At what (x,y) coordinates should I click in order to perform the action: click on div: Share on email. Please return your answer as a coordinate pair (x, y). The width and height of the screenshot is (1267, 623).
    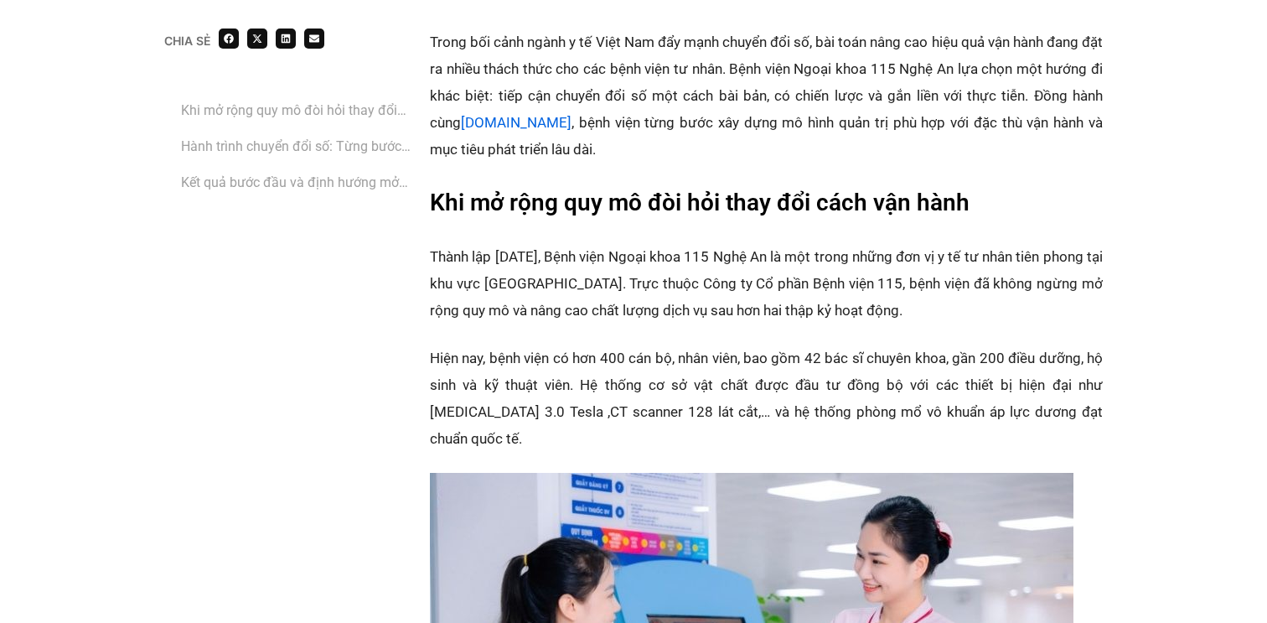
    Looking at the image, I should click on (314, 39).